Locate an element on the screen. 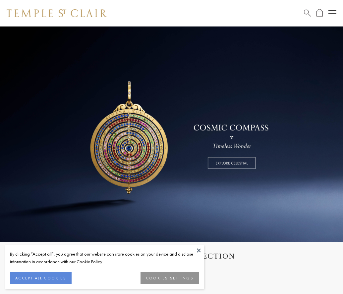  a: Search is located at coordinates (307, 13).